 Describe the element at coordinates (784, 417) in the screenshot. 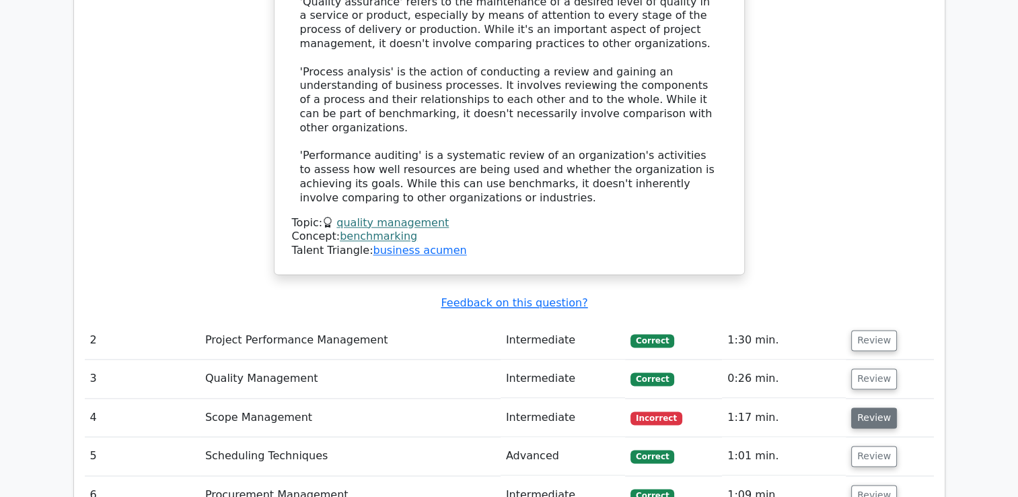

I see `td: 1:17 min.` at that location.